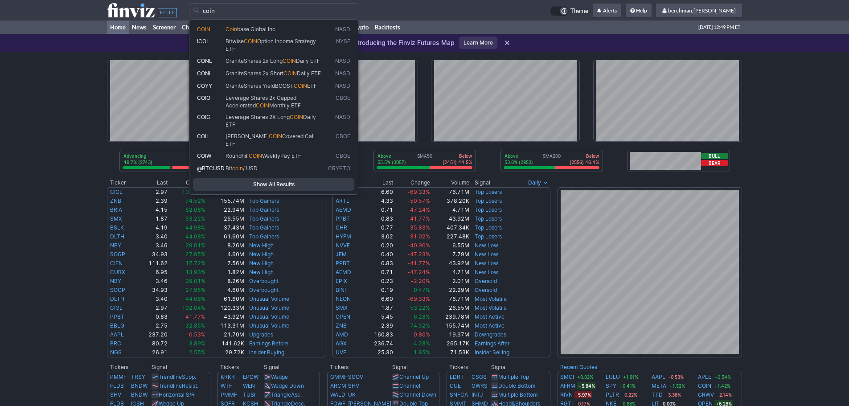 The width and height of the screenshot is (849, 406). I want to click on td: 1.87, so click(152, 219).